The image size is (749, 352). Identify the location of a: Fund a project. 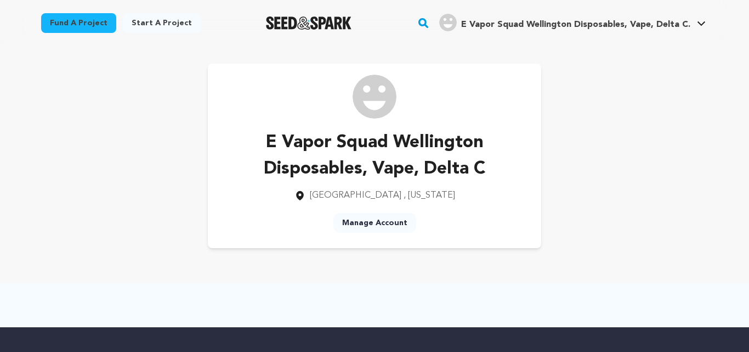
(78, 23).